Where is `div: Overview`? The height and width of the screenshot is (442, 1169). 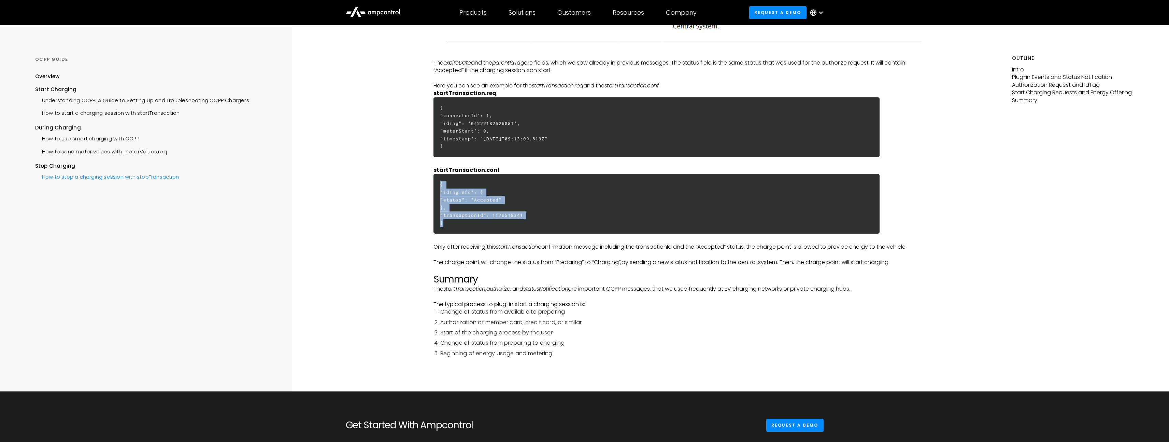 div: Overview is located at coordinates (47, 76).